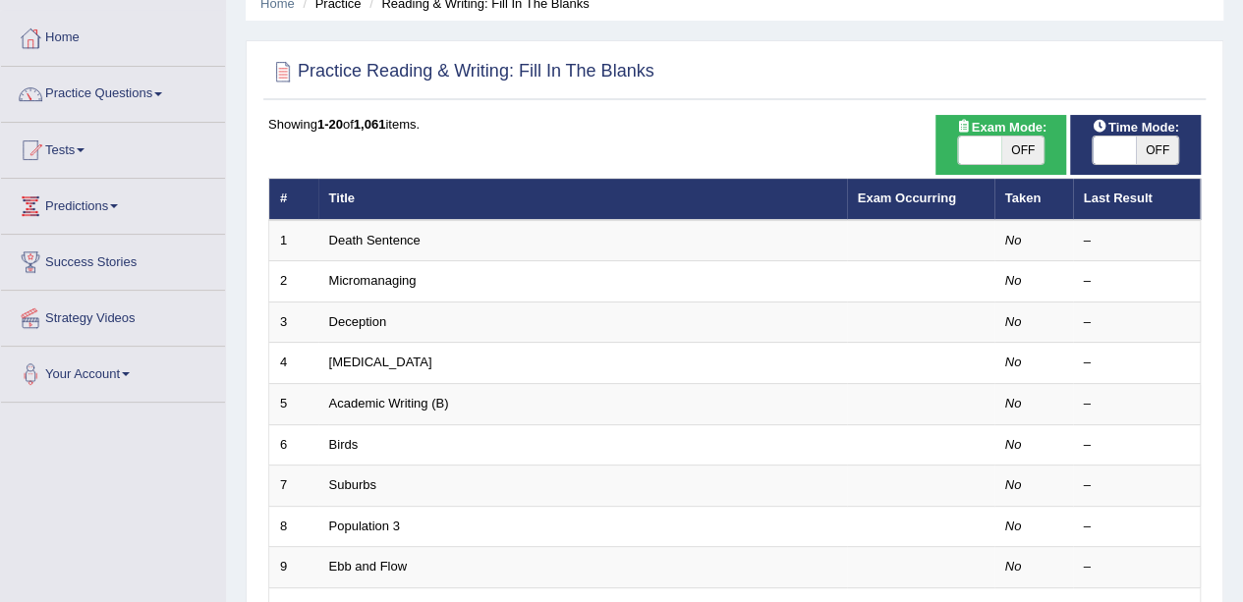 The image size is (1243, 602). Describe the element at coordinates (734, 124) in the screenshot. I see `div: Showing of items.` at that location.